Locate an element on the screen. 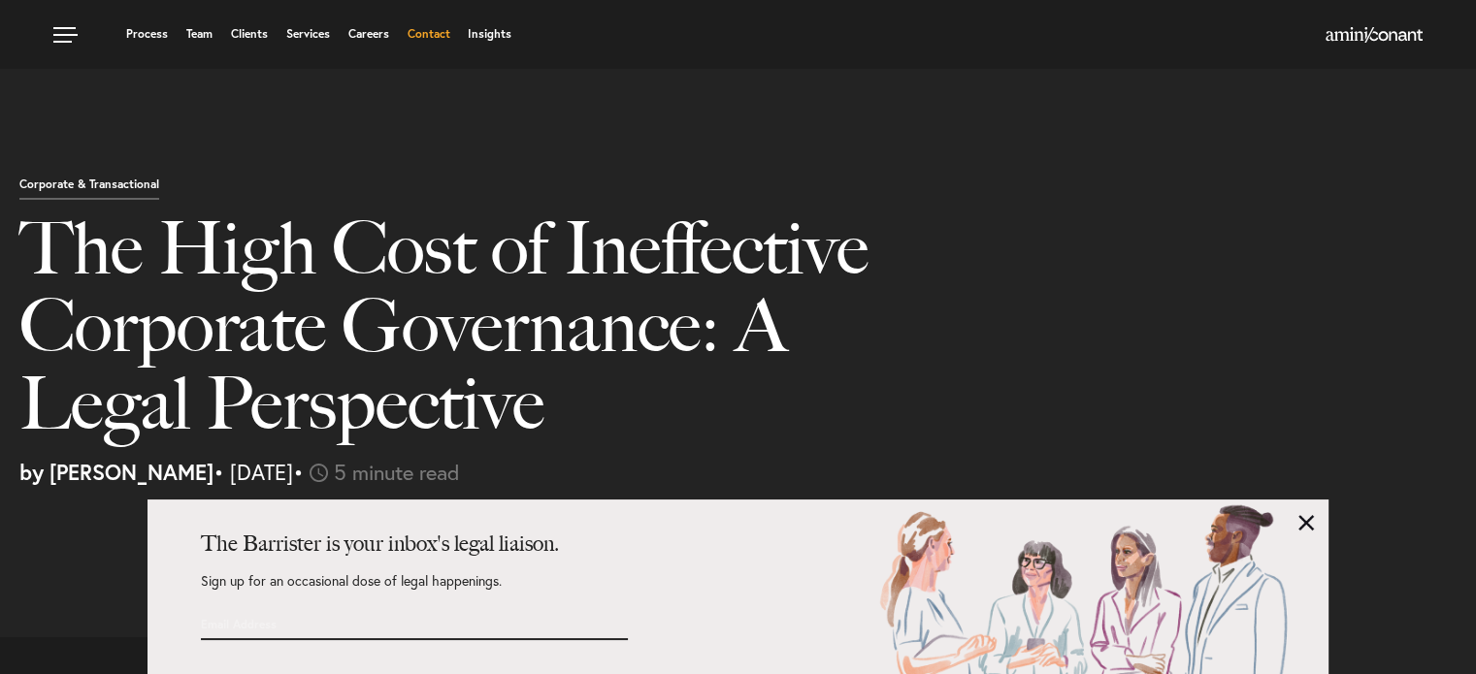  a: Process is located at coordinates (147, 34).